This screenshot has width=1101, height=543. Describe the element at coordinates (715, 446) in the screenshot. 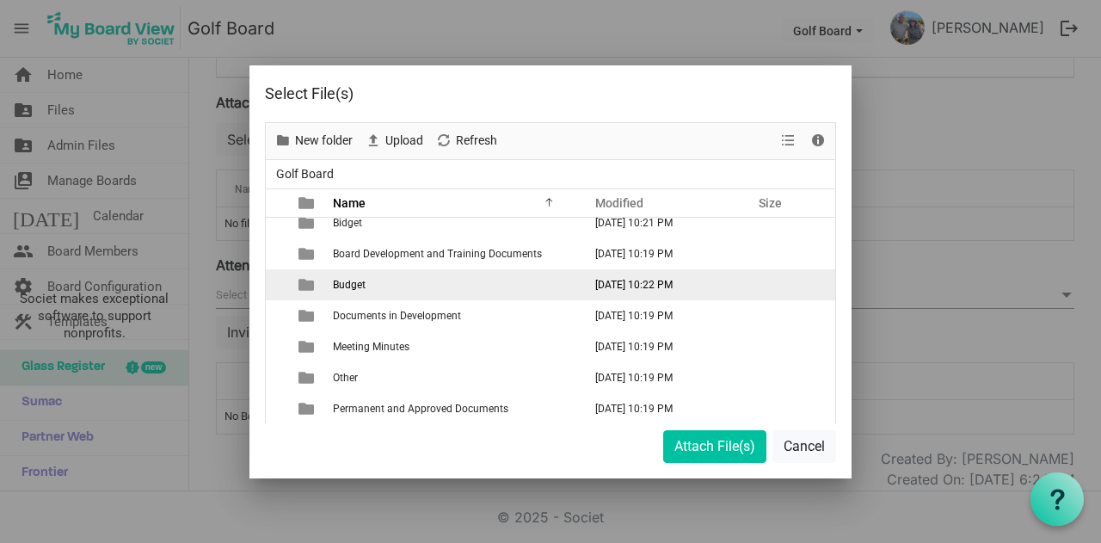

I see `button: Attach File(s)` at that location.